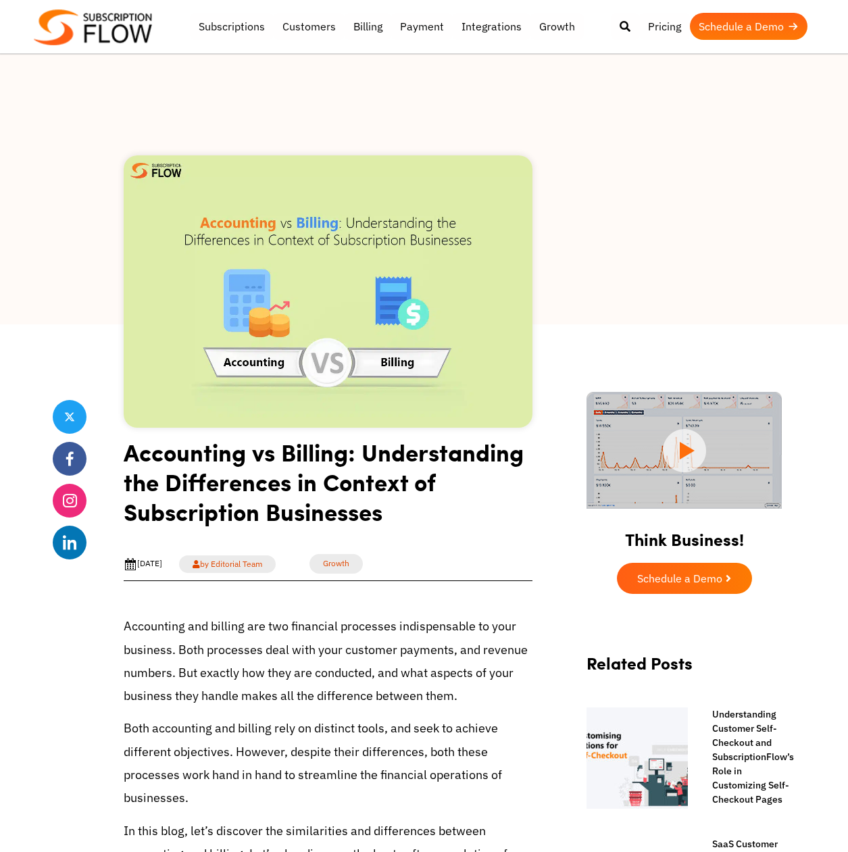 This screenshot has height=852, width=848. Describe the element at coordinates (328, 763) in the screenshot. I see `p: Both accounting and billing rely on distinct tools, and seek to achieve different objectives. How...` at that location.